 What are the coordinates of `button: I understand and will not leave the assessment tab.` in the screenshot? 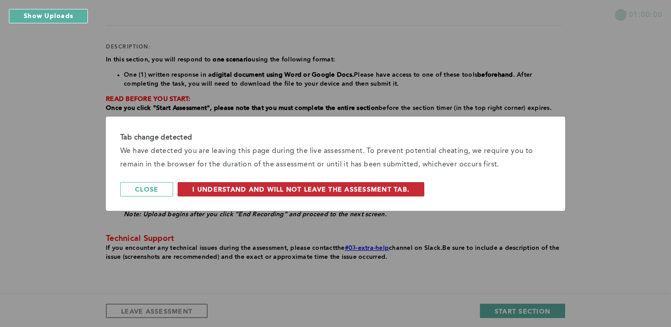 It's located at (301, 189).